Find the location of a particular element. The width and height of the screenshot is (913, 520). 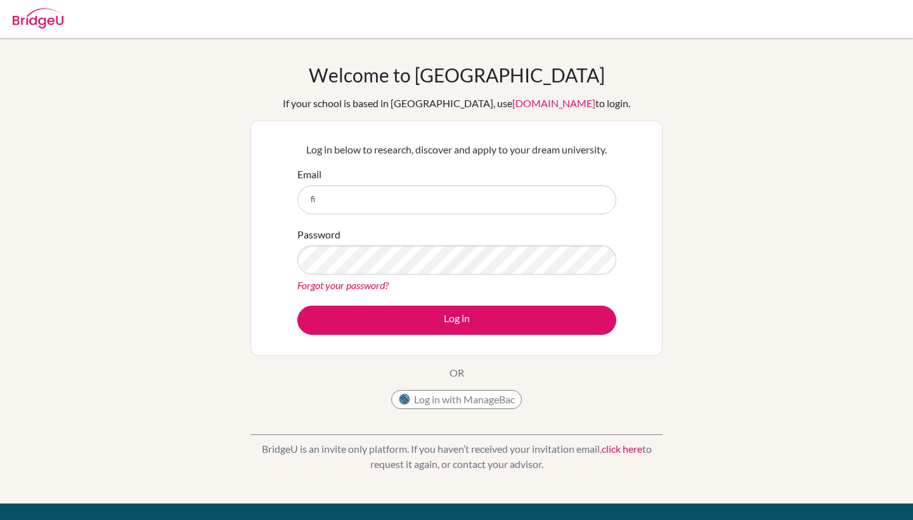

a: click here is located at coordinates (622, 448).